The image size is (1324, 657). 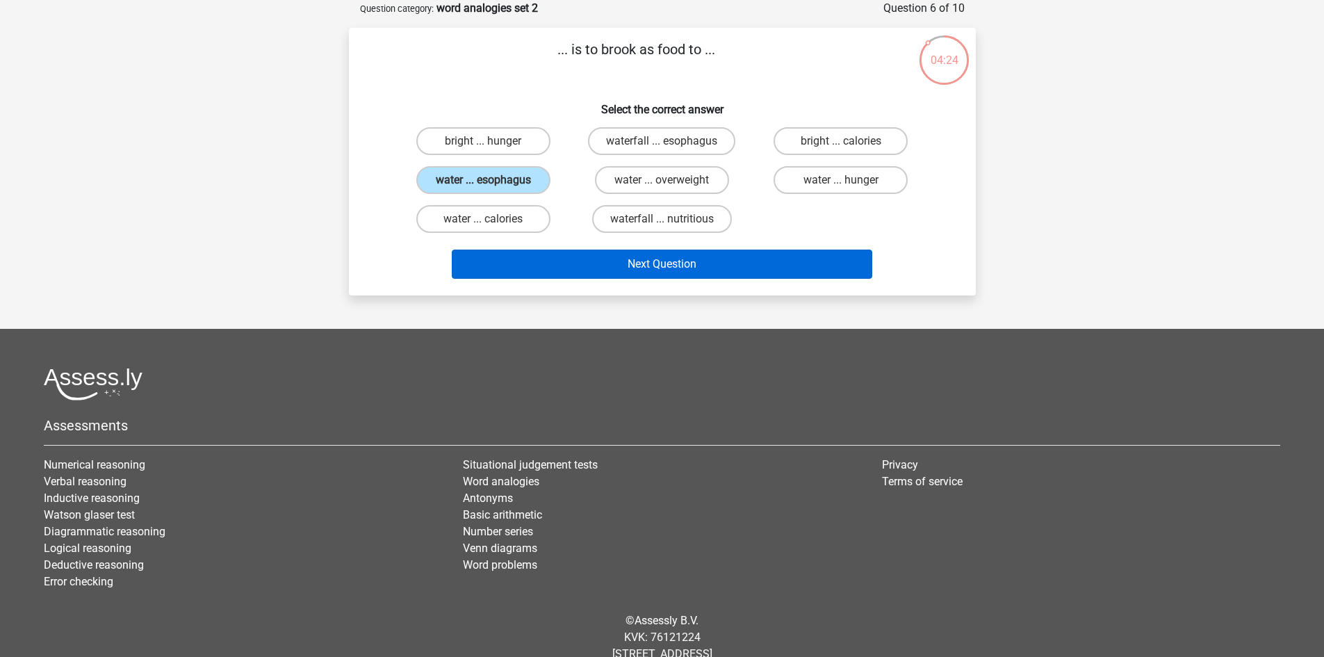 What do you see at coordinates (662, 141) in the screenshot?
I see `label: waterfall ... esophagus` at bounding box center [662, 141].